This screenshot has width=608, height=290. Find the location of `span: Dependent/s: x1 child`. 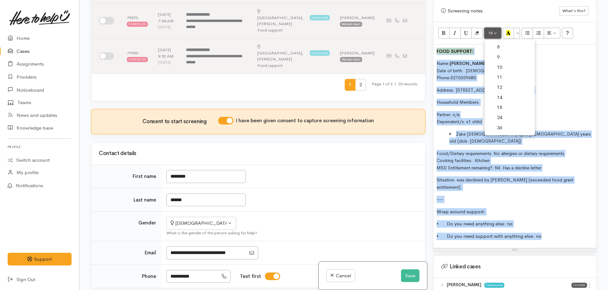

span: Dependent/s: x1 child is located at coordinates (459, 121).